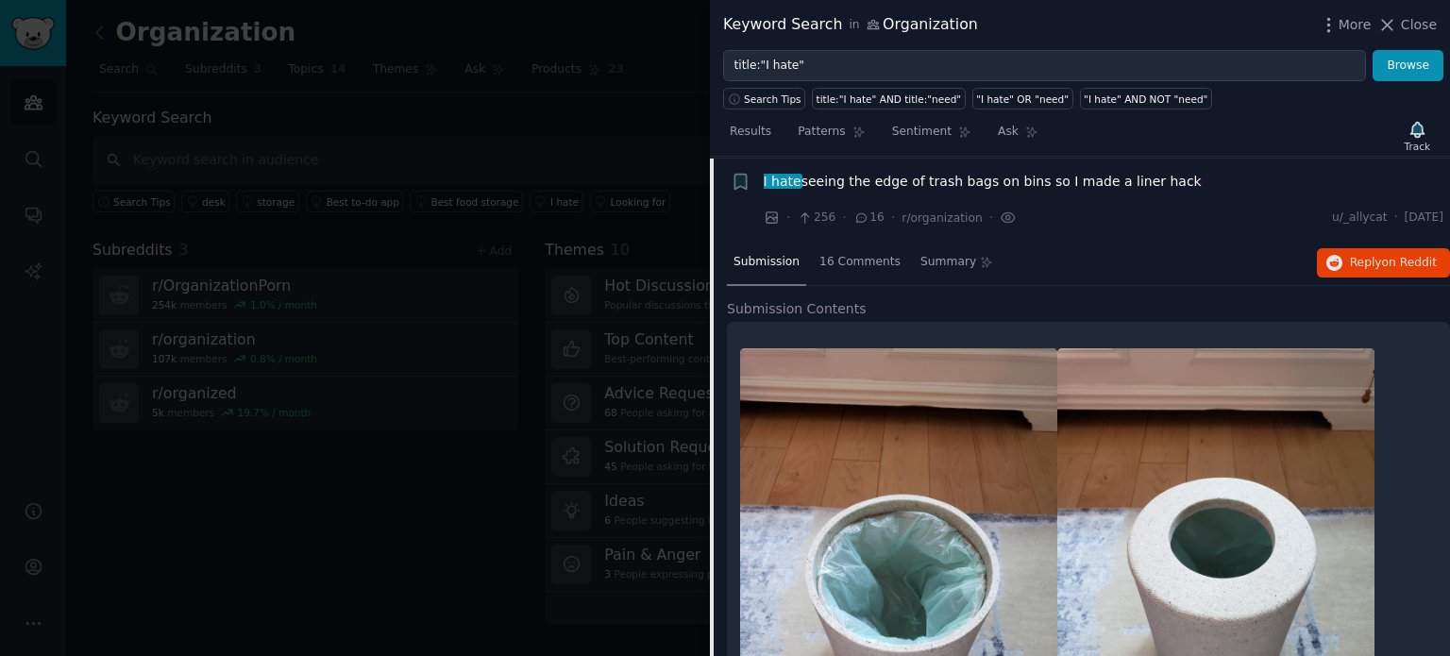  What do you see at coordinates (1346, 25) in the screenshot?
I see `button: More` at bounding box center [1346, 25].